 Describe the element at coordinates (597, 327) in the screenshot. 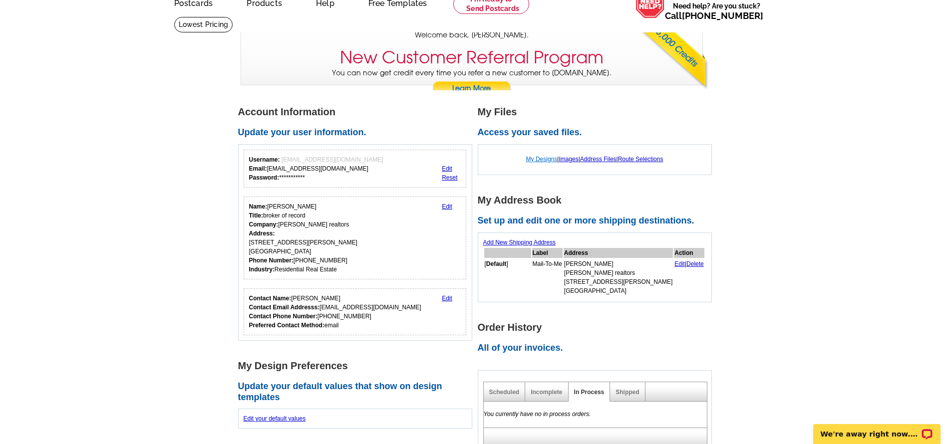

I see `h1: Order History` at that location.